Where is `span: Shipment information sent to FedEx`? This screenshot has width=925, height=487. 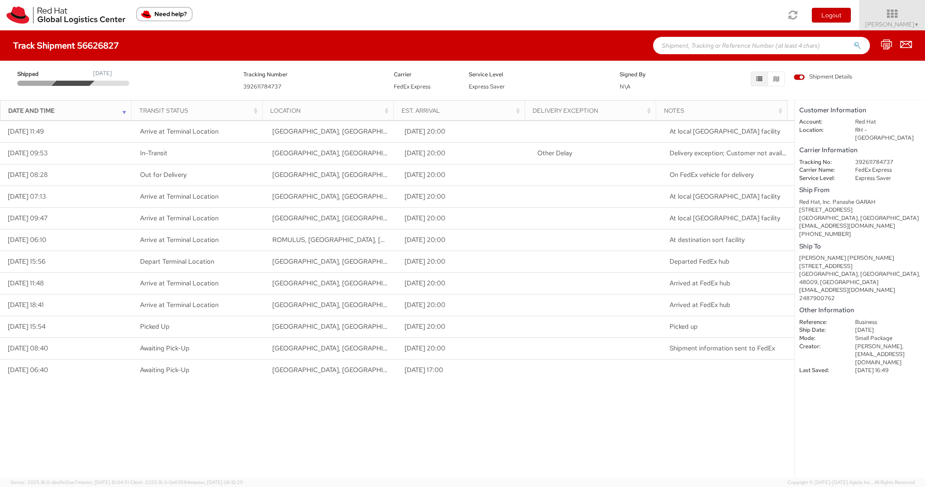 span: Shipment information sent to FedEx is located at coordinates (722, 348).